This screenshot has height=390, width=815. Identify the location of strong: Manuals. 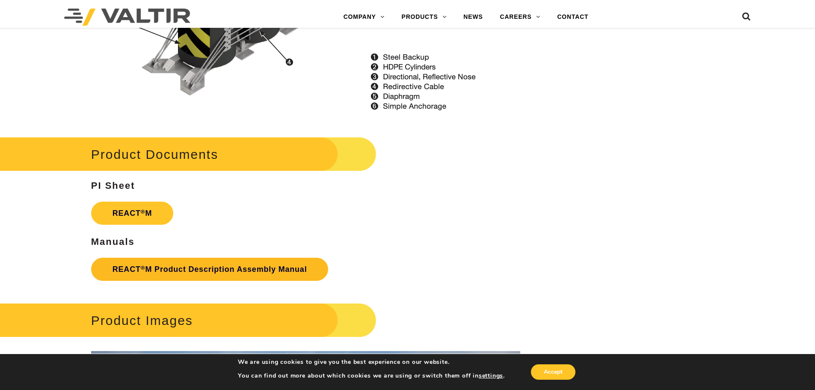
(113, 241).